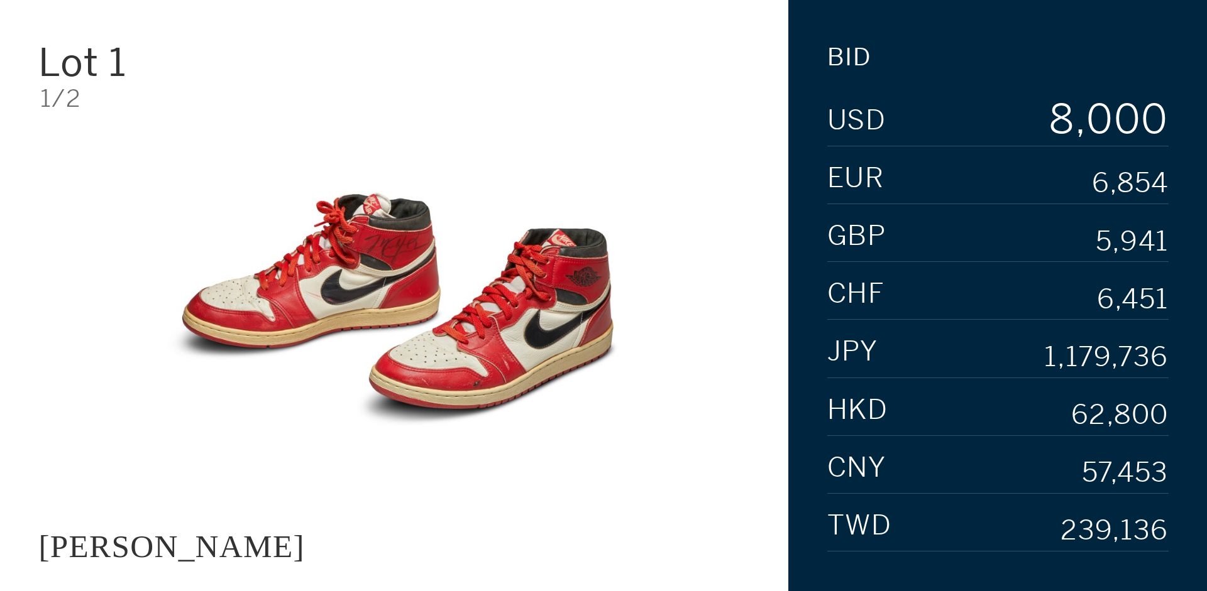 The width and height of the screenshot is (1207, 591). I want to click on div: 8, so click(1061, 119).